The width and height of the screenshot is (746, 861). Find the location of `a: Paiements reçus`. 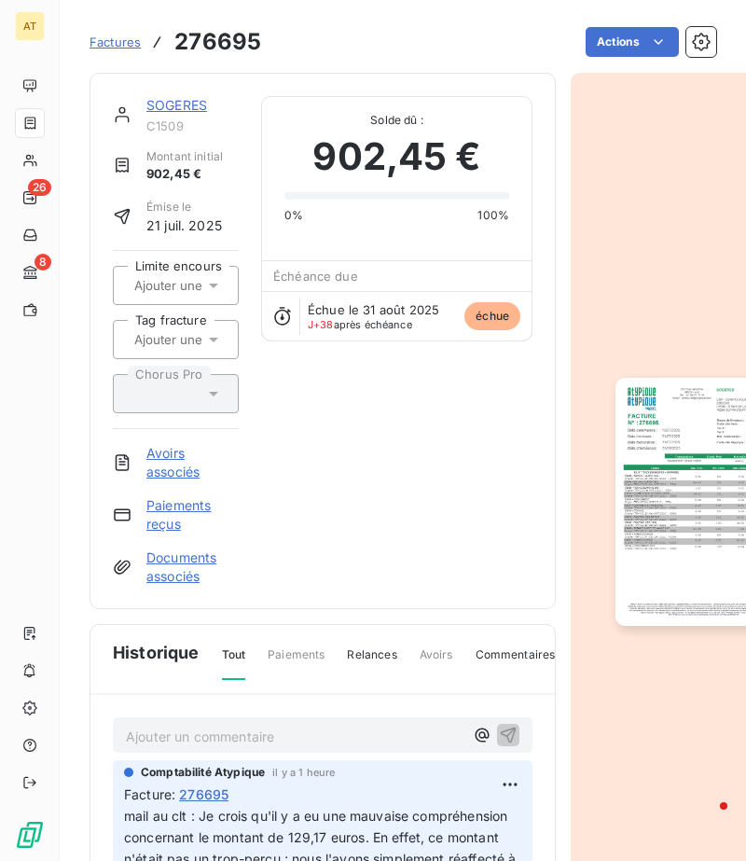

a: Paiements reçus is located at coordinates (192, 515).